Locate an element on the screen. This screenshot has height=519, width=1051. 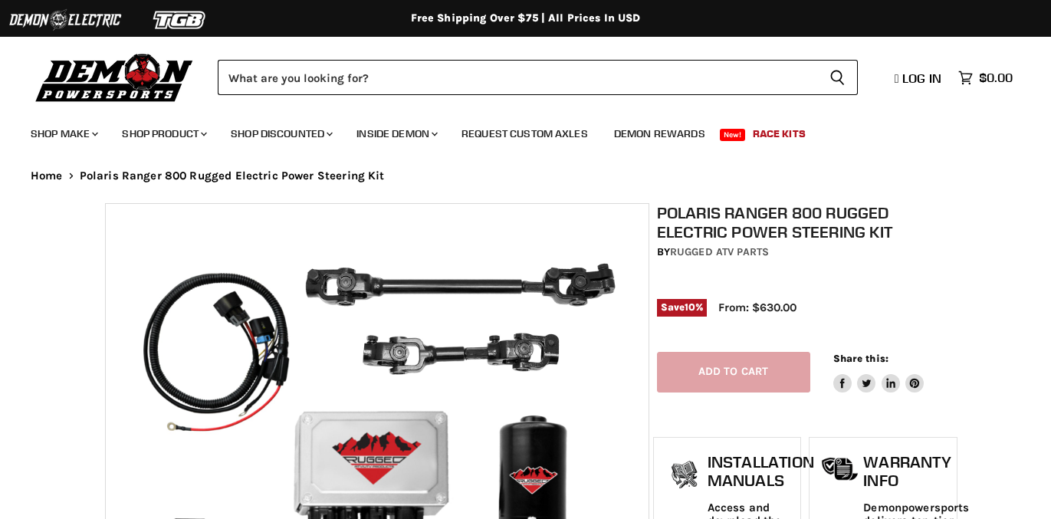
img: warranty-icon.png is located at coordinates (840, 469).